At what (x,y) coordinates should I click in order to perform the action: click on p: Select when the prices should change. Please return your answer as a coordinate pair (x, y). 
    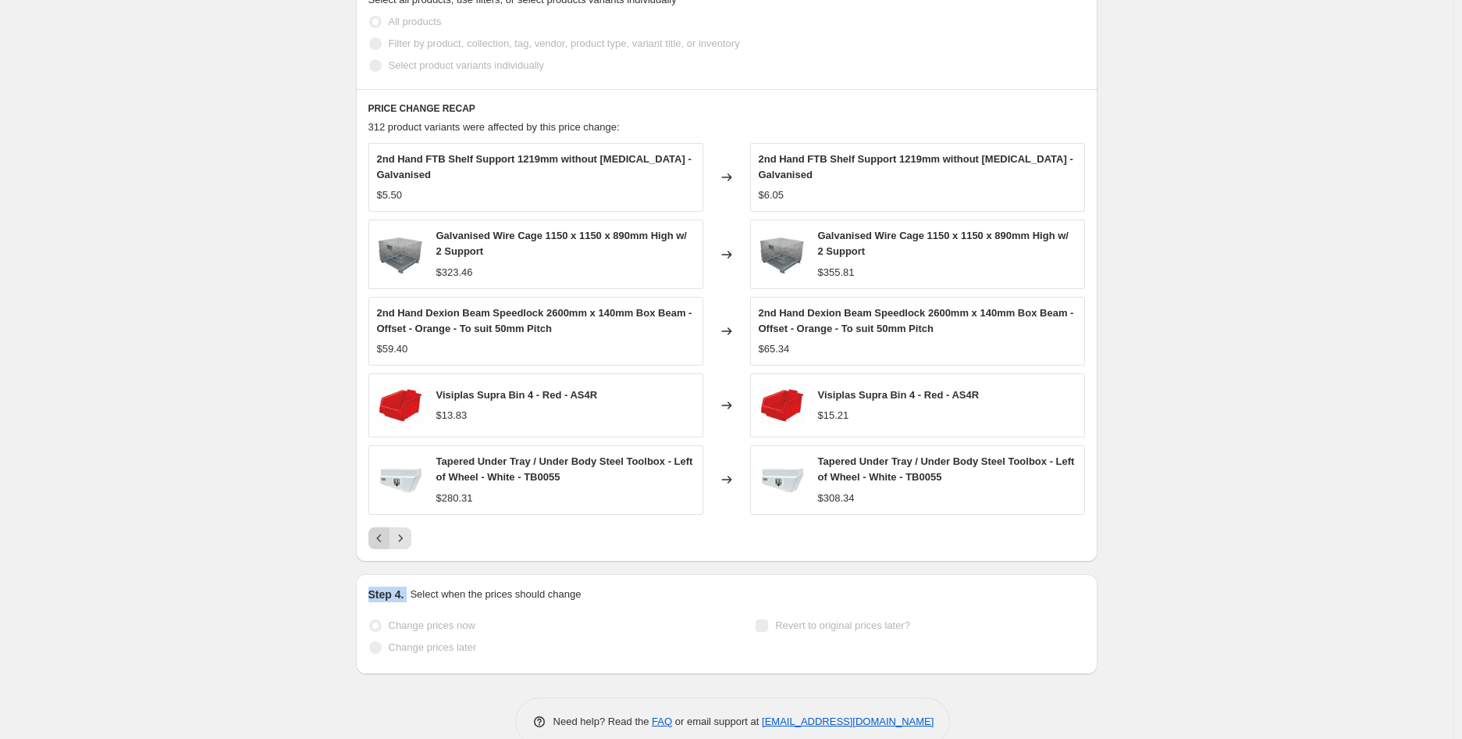
    Looking at the image, I should click on (495, 594).